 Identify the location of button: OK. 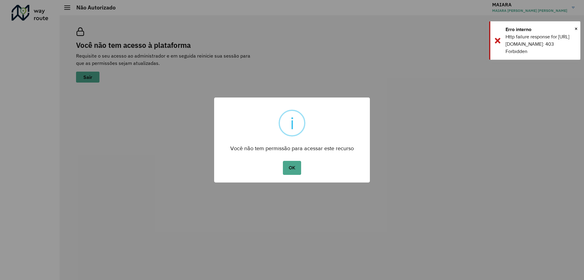
(292, 168).